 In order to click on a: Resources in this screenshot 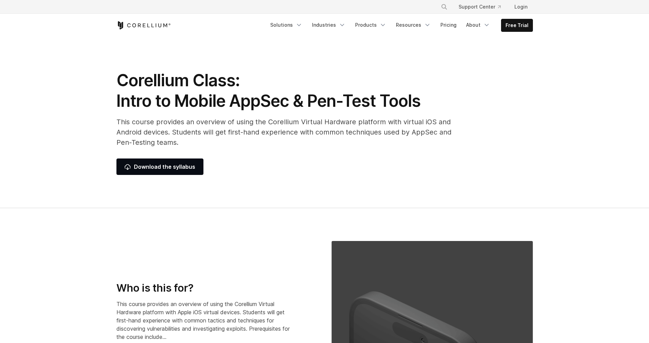, I will do `click(413, 25)`.